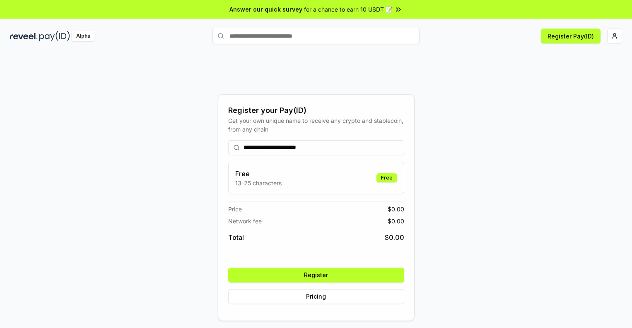  I want to click on span: Network fee, so click(245, 221).